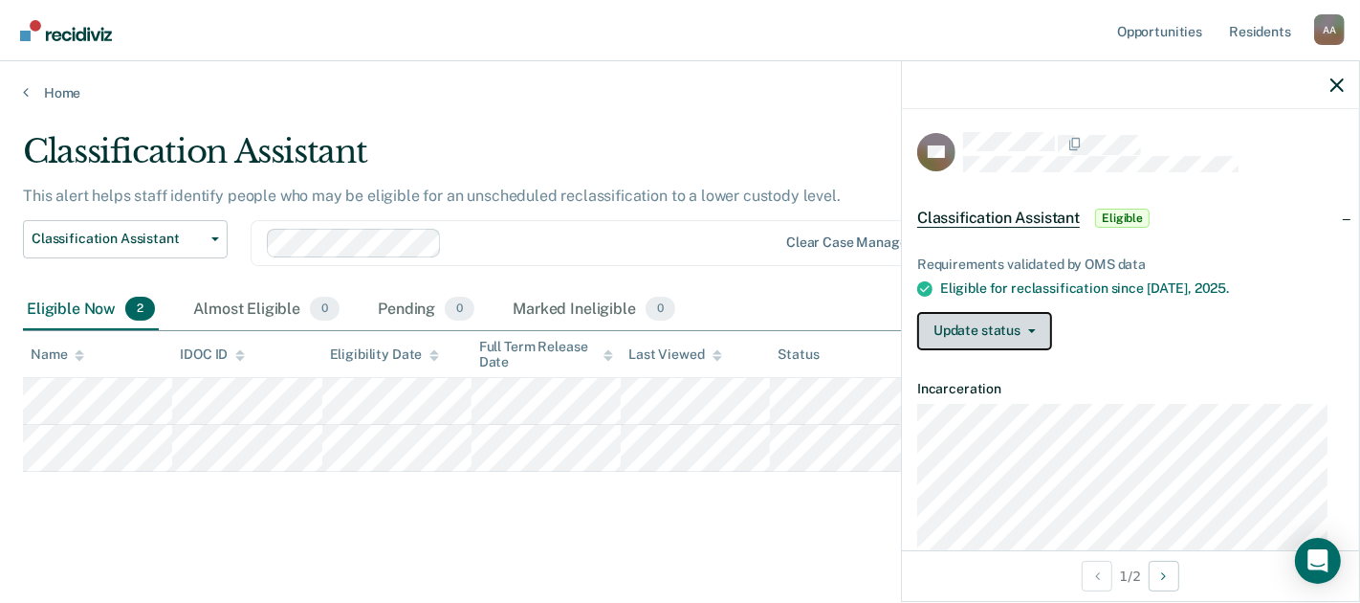  I want to click on button: Previous Opportunity, so click(1097, 576).